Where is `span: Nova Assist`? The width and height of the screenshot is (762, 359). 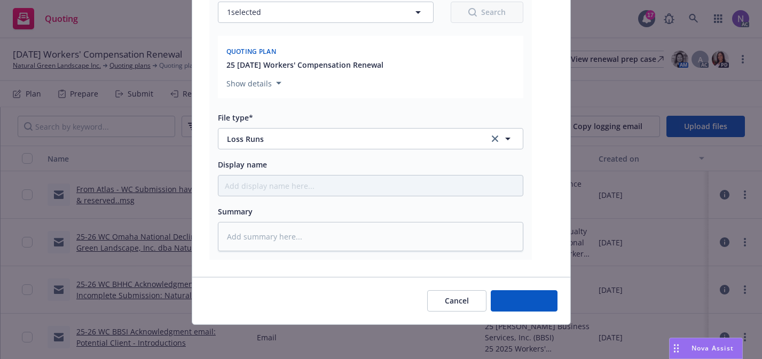
span: Nova Assist is located at coordinates (712, 348).